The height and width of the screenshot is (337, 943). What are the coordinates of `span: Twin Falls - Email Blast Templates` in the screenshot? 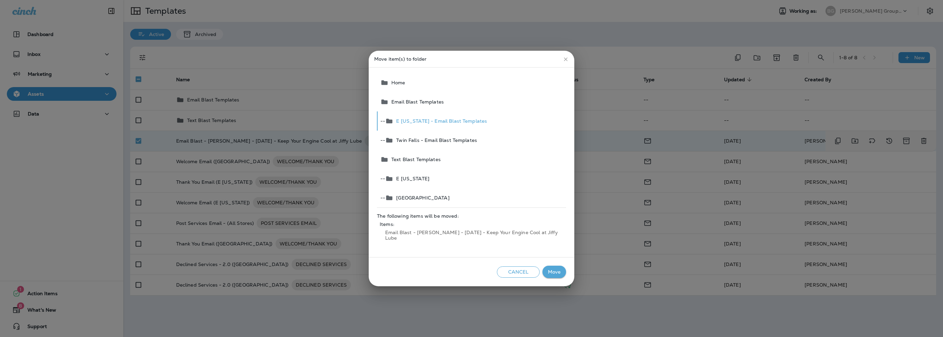 It's located at (435, 140).